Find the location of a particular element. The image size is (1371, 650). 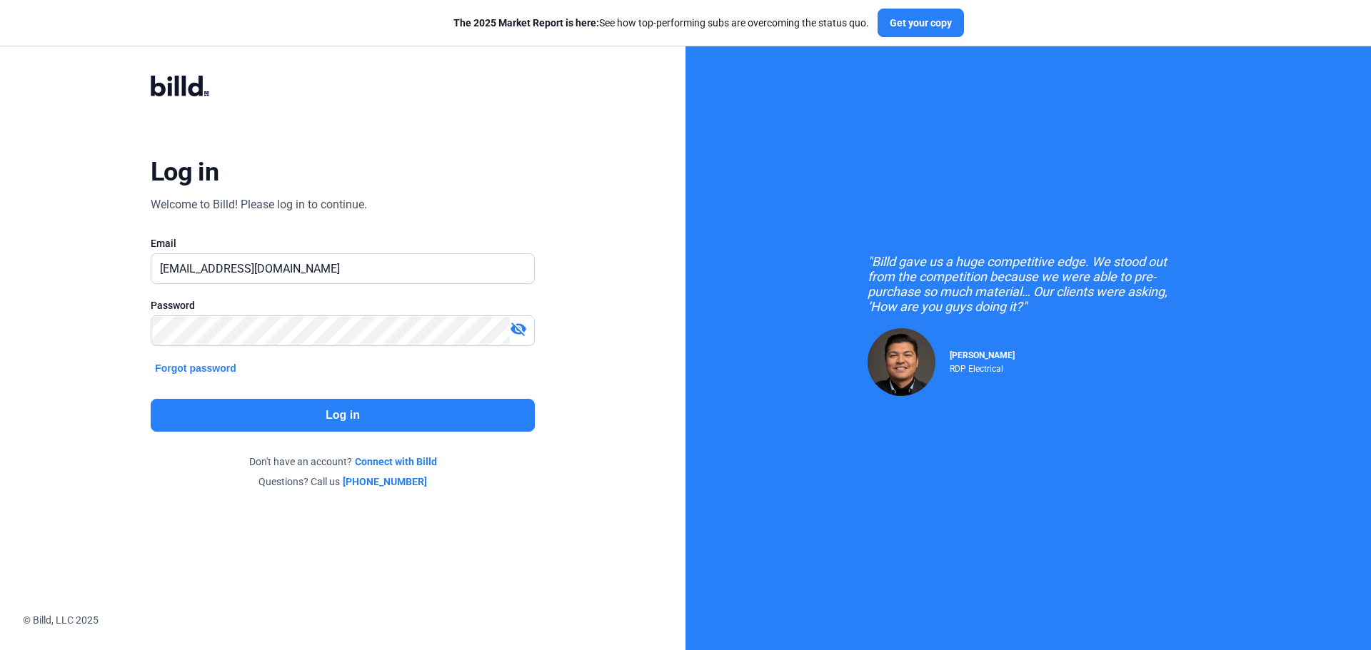

div: Email is located at coordinates (343, 243).